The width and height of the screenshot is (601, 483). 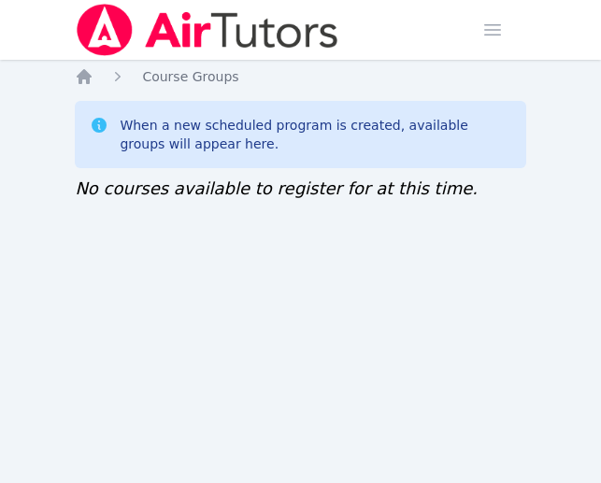 What do you see at coordinates (206, 30) in the screenshot?
I see `img: Air Tutors` at bounding box center [206, 30].